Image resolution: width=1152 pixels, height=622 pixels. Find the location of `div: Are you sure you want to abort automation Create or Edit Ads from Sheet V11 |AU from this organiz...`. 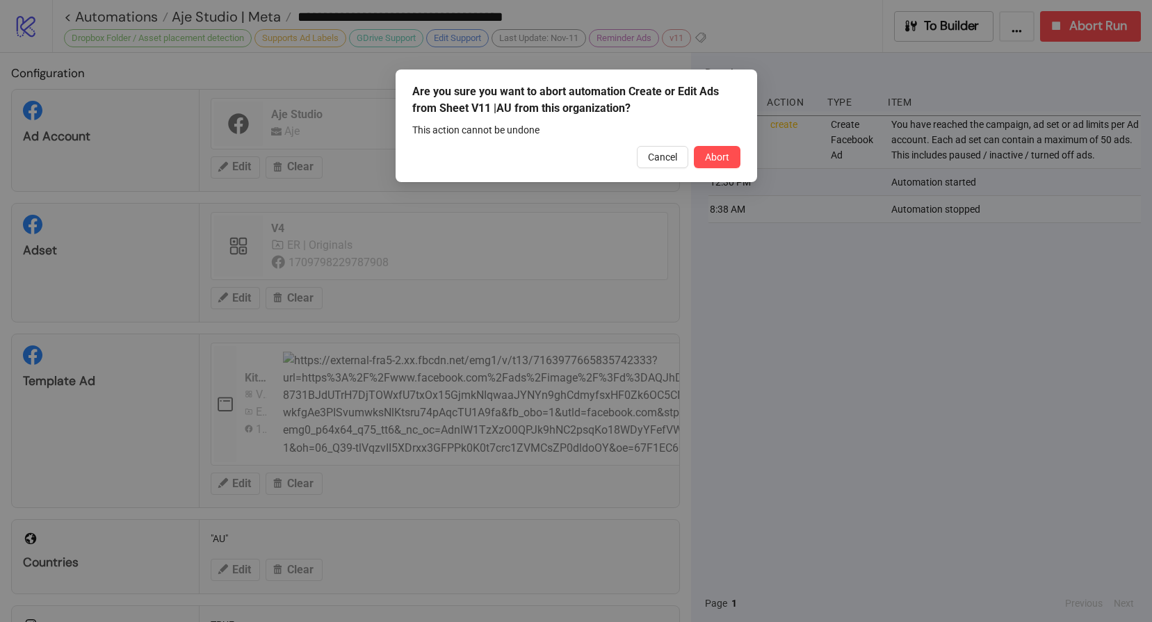

div: Are you sure you want to abort automation Create or Edit Ads from Sheet V11 |AU from this organiz... is located at coordinates (576, 100).